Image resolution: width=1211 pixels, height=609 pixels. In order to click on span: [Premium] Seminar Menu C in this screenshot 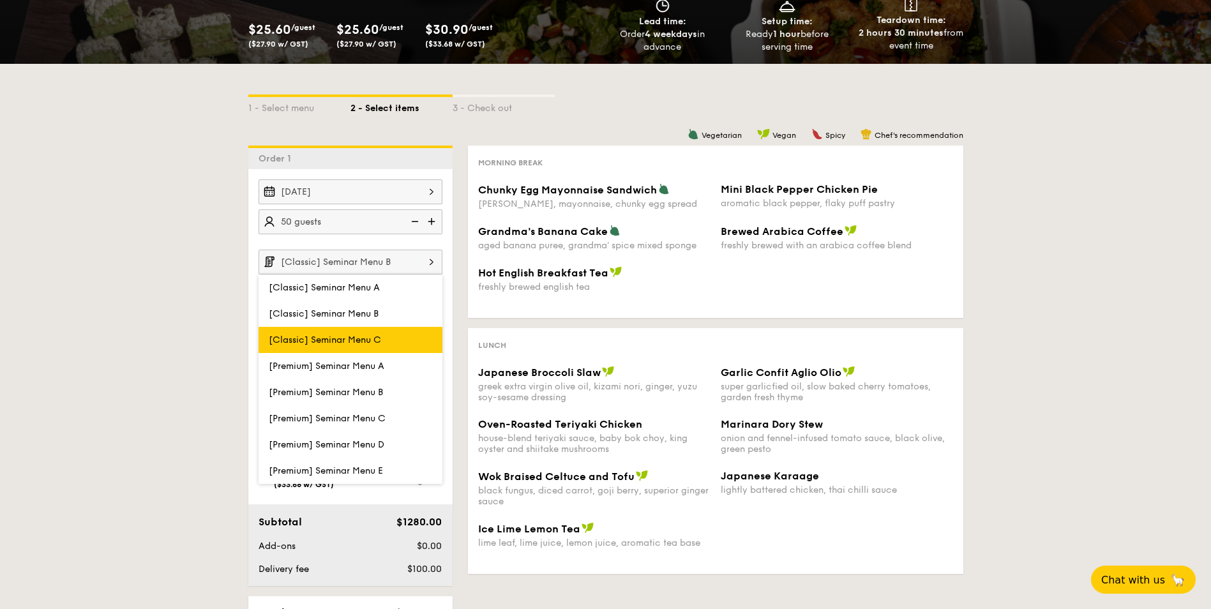, I will do `click(327, 418)`.